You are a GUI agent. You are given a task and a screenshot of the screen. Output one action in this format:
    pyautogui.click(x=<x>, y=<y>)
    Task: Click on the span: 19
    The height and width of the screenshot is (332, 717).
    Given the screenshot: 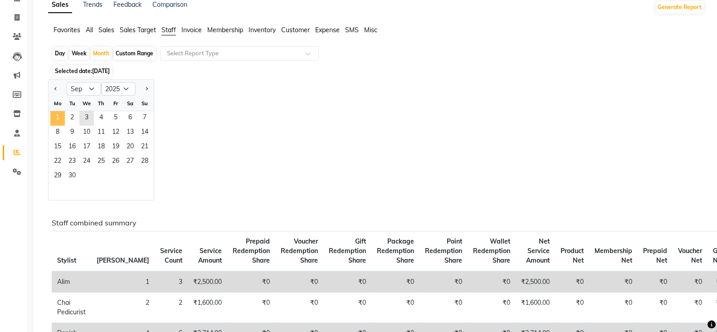 What is the action you would take?
    pyautogui.click(x=116, y=147)
    